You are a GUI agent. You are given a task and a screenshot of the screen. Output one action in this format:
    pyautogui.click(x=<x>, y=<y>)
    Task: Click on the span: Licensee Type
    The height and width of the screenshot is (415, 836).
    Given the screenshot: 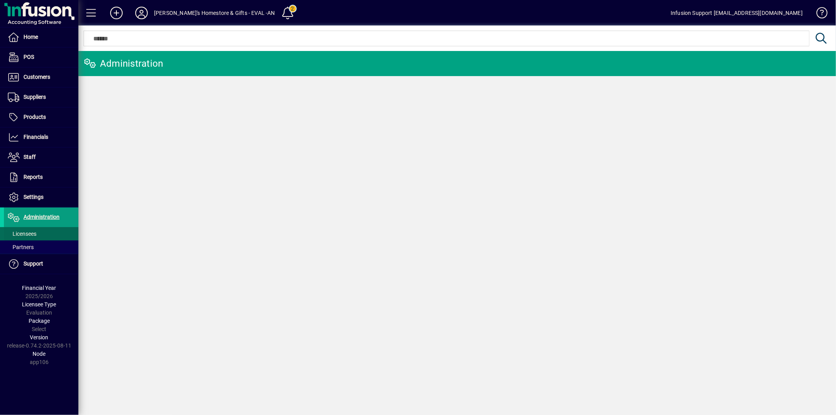 What is the action you would take?
    pyautogui.click(x=39, y=304)
    